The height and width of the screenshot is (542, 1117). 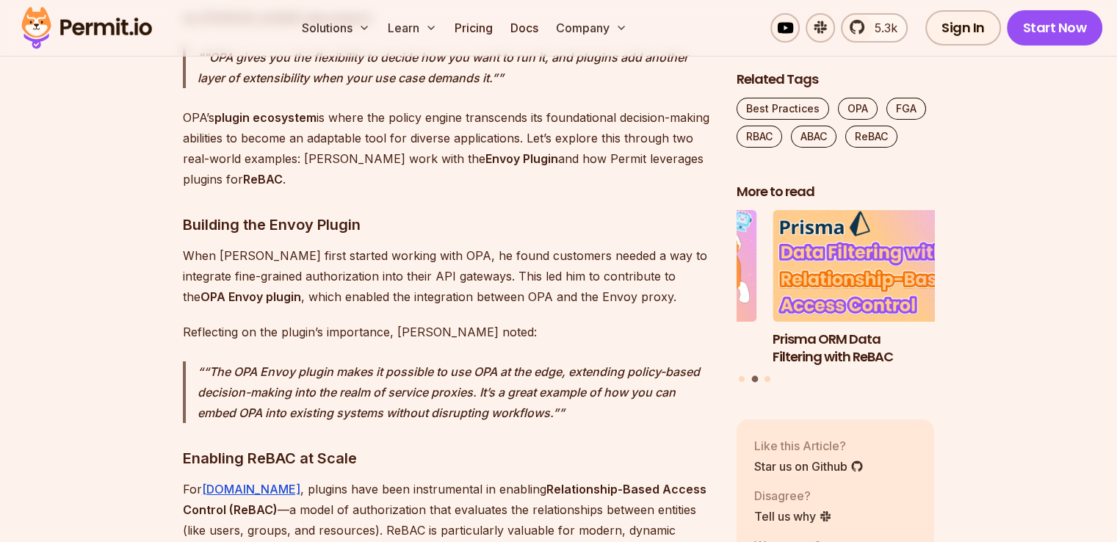 What do you see at coordinates (906, 109) in the screenshot?
I see `a: FGA` at bounding box center [906, 109].